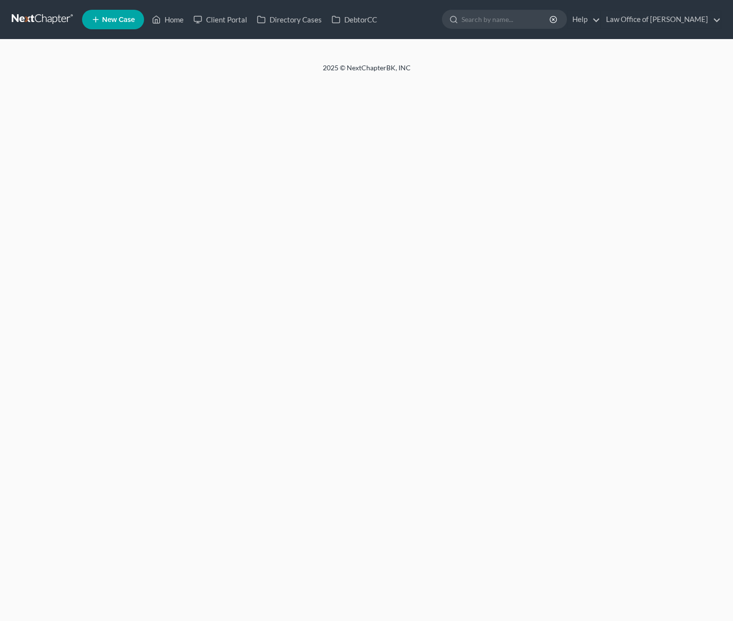  What do you see at coordinates (289, 20) in the screenshot?
I see `a: Directory Cases` at bounding box center [289, 20].